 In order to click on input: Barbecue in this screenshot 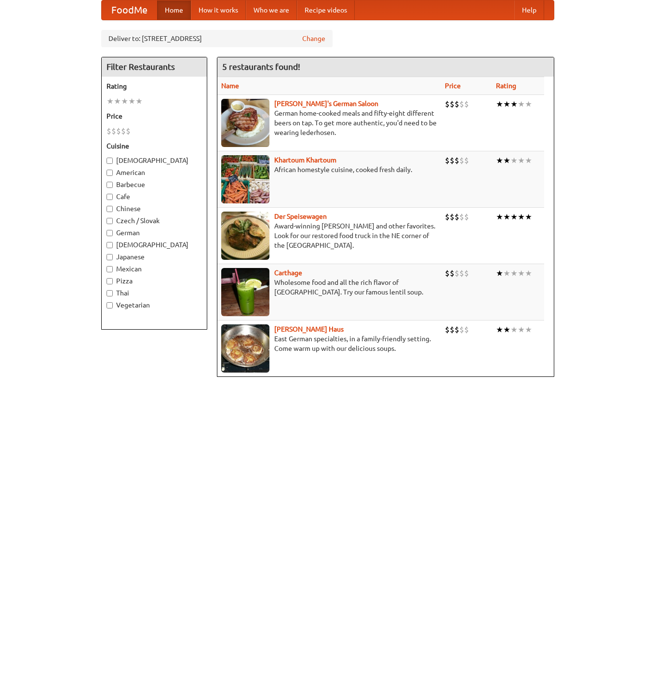, I will do `click(109, 185)`.